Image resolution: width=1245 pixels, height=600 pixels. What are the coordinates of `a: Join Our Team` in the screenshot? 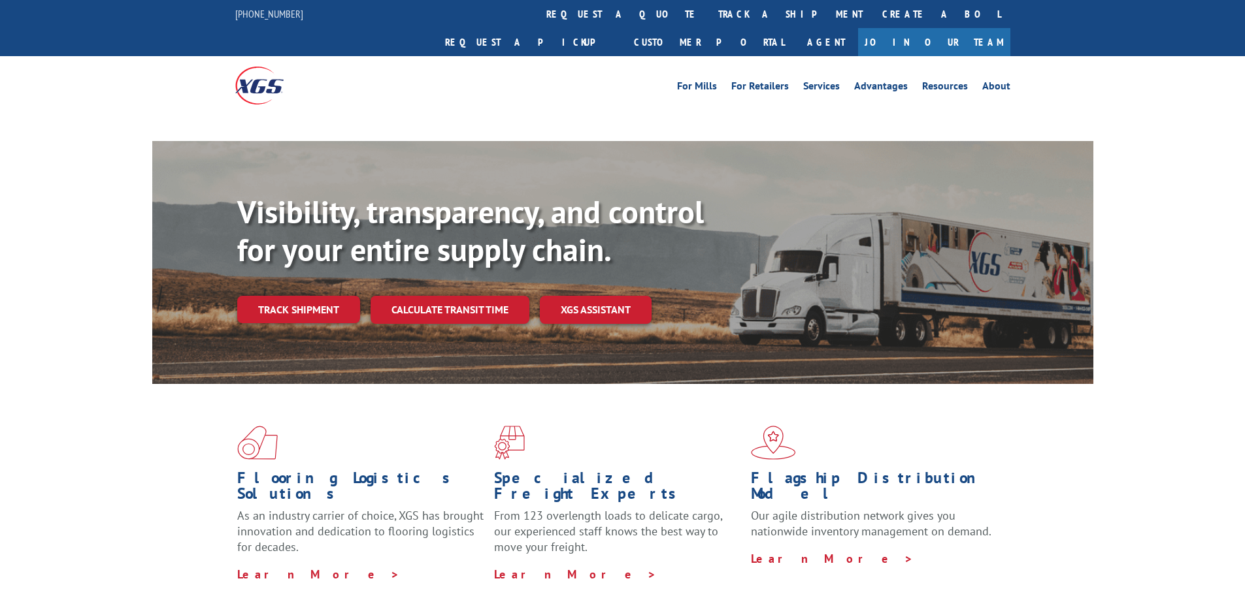 It's located at (934, 42).